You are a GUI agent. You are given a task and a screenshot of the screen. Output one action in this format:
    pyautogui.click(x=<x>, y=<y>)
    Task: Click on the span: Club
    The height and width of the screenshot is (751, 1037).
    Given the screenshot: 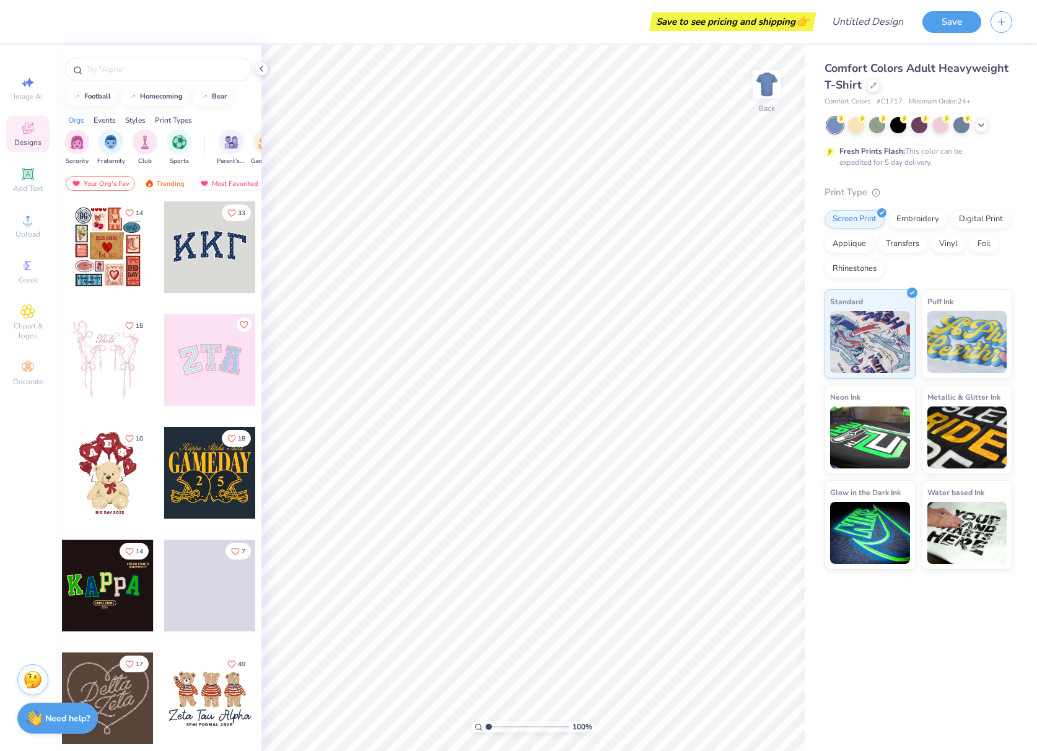 What is the action you would take?
    pyautogui.click(x=145, y=161)
    